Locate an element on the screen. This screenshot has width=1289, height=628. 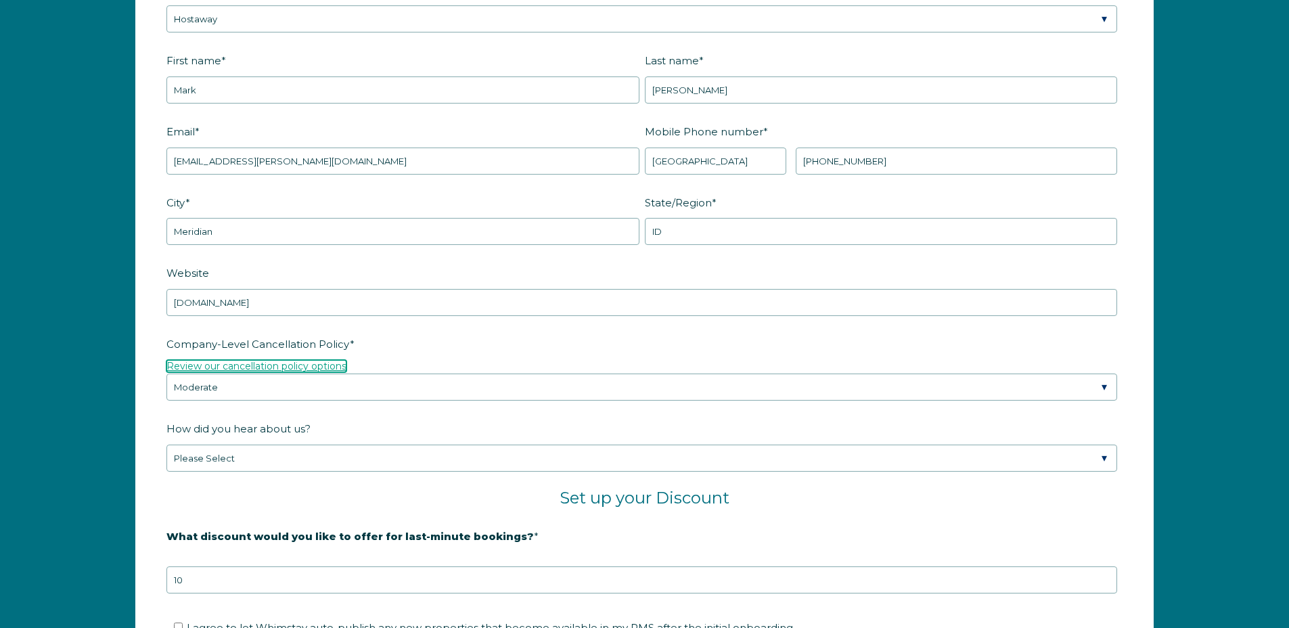
span: City is located at coordinates (176, 202).